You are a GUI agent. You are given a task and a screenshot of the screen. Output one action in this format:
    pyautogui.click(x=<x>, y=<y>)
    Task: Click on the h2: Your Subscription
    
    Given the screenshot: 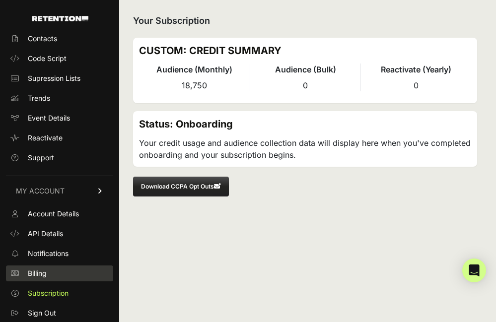 What is the action you would take?
    pyautogui.click(x=305, y=21)
    